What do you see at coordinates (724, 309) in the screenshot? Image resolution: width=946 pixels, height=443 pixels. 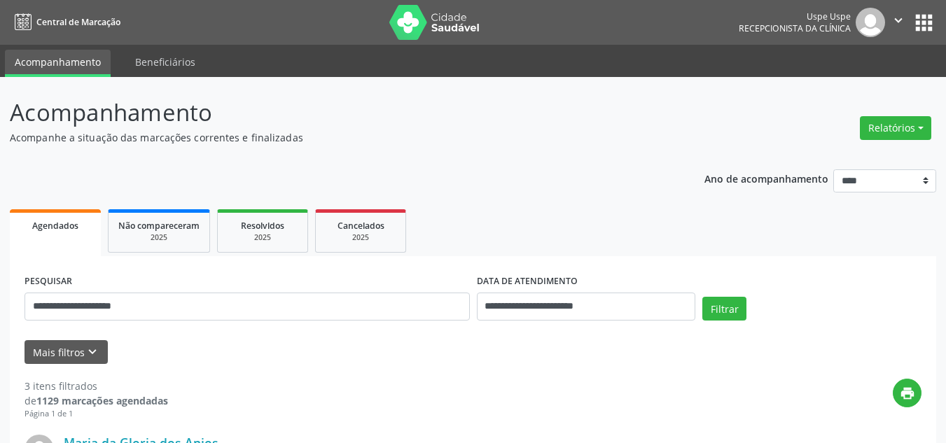 I see `button: Filtrar` at bounding box center [724, 309].